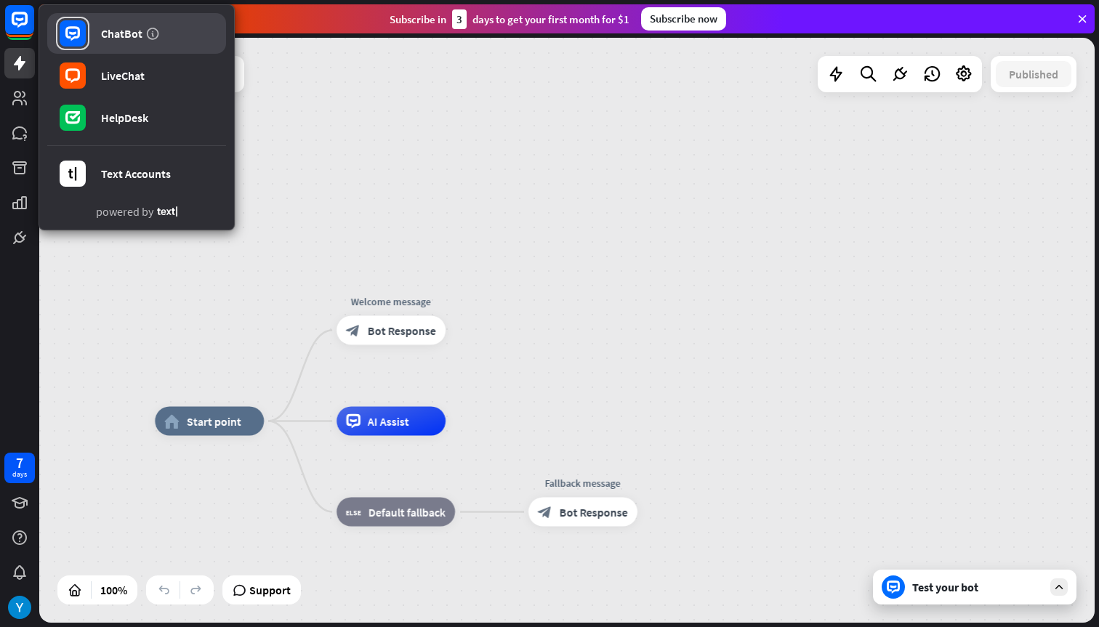 Image resolution: width=1099 pixels, height=627 pixels. Describe the element at coordinates (1034, 74) in the screenshot. I see `button: Published` at that location.